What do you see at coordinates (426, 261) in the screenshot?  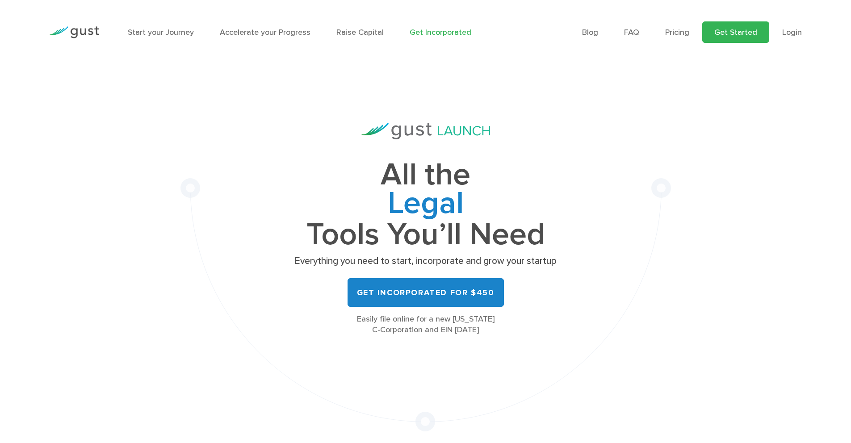 I see `p: Everything you need to start, incorporate and grow your startup` at bounding box center [426, 261].